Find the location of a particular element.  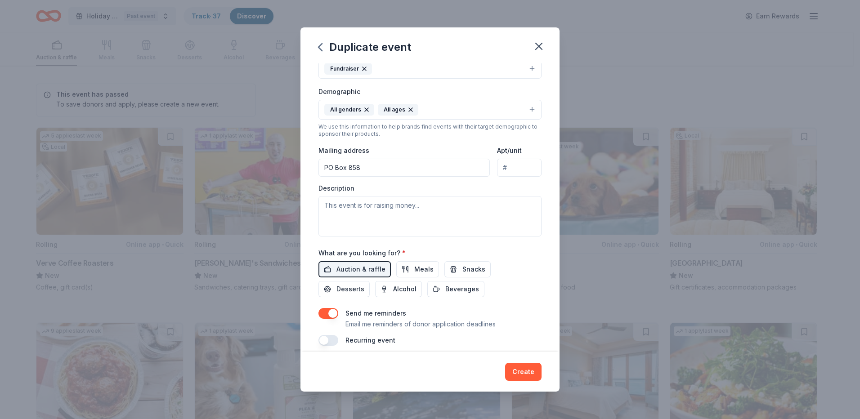

span: Beverages is located at coordinates (462, 289).